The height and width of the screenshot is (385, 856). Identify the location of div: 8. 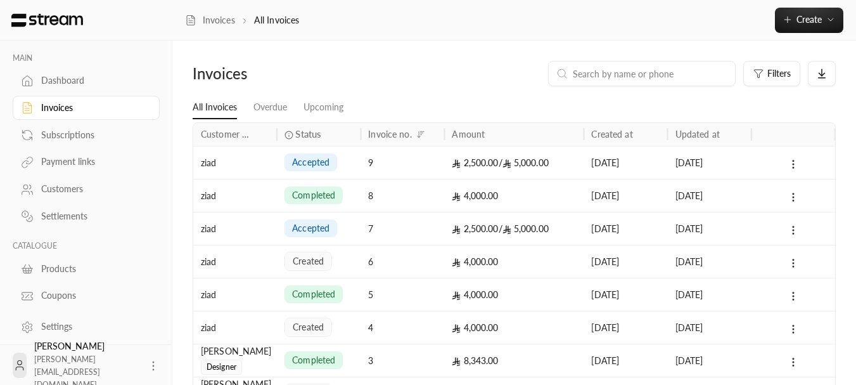
(403, 195).